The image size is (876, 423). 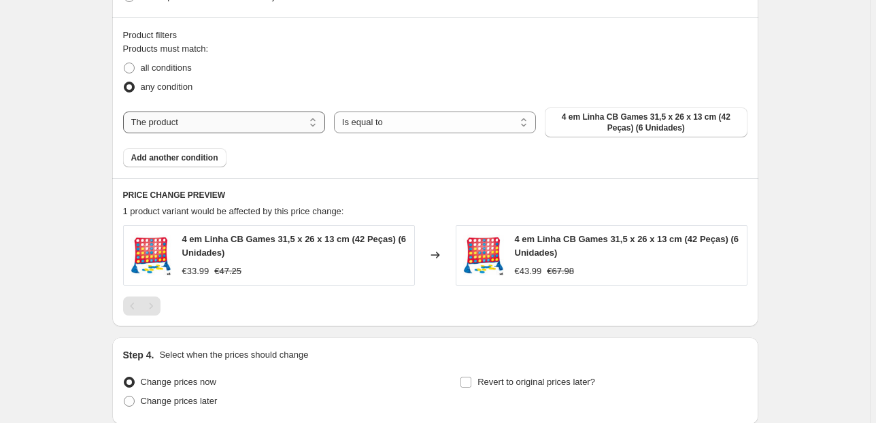 What do you see at coordinates (179, 401) in the screenshot?
I see `span: Change prices later` at bounding box center [179, 401].